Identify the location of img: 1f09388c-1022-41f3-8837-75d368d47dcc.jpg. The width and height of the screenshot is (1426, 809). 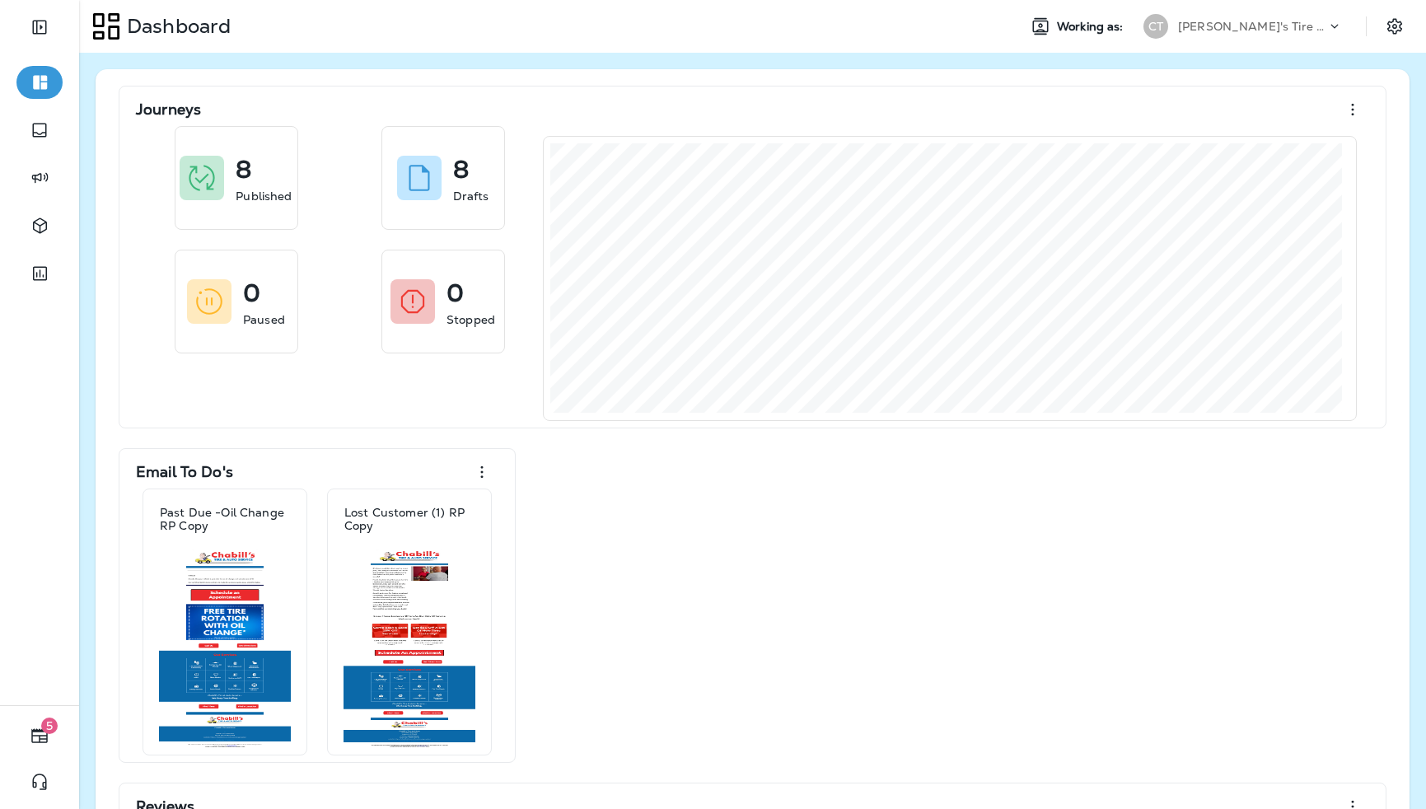
(225, 648).